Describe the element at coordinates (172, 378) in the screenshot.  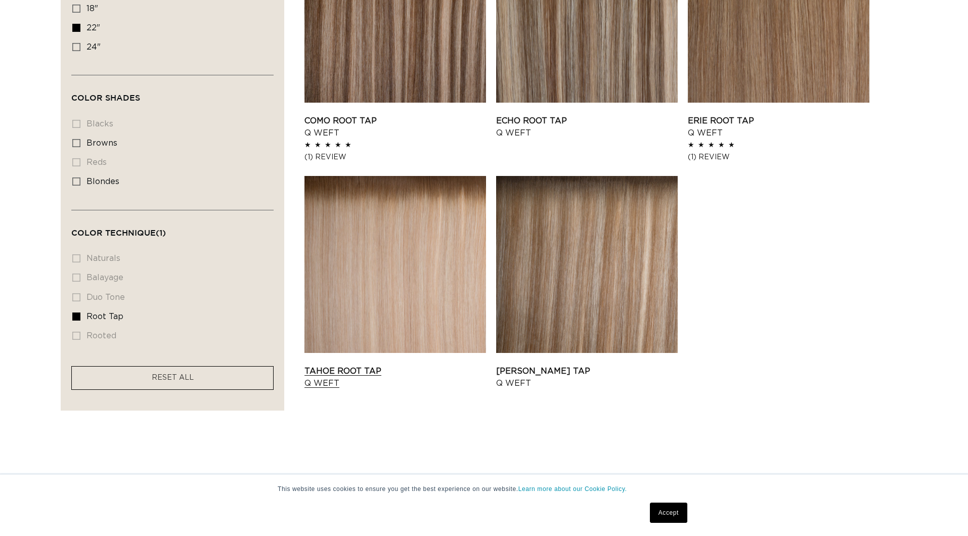
I see `a: RESET ALL` at that location.